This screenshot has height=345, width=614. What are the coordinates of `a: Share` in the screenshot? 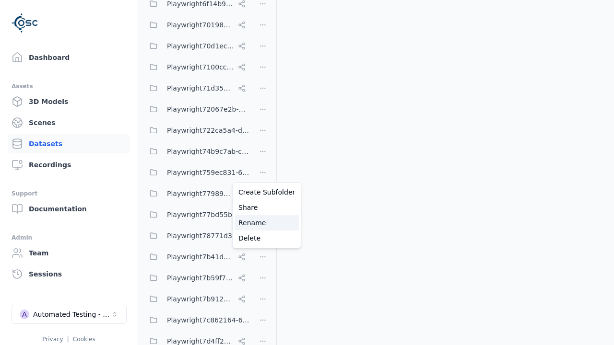 It's located at (267, 208).